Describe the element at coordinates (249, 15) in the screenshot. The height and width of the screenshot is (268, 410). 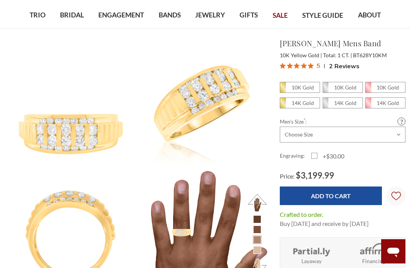
I see `a: GIFTS` at that location.